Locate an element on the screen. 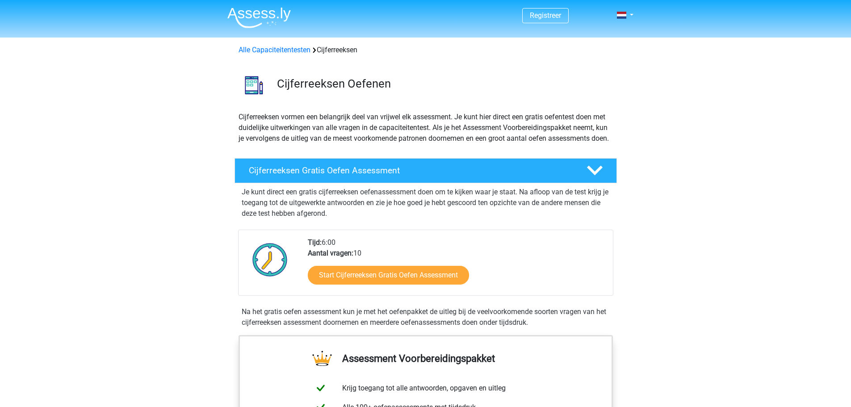 The width and height of the screenshot is (851, 407). h4: Cijferreeksen Gratis Oefen Assessment is located at coordinates (410, 170).